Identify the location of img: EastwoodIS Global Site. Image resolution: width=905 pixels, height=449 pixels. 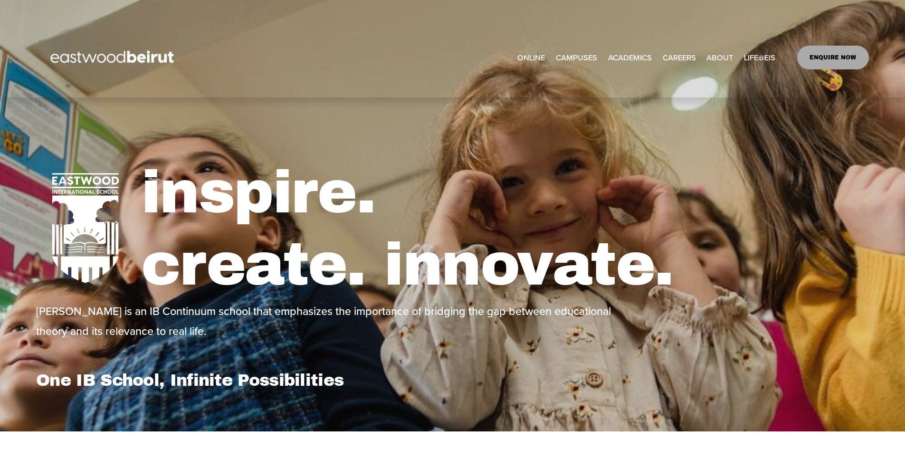
(113, 57).